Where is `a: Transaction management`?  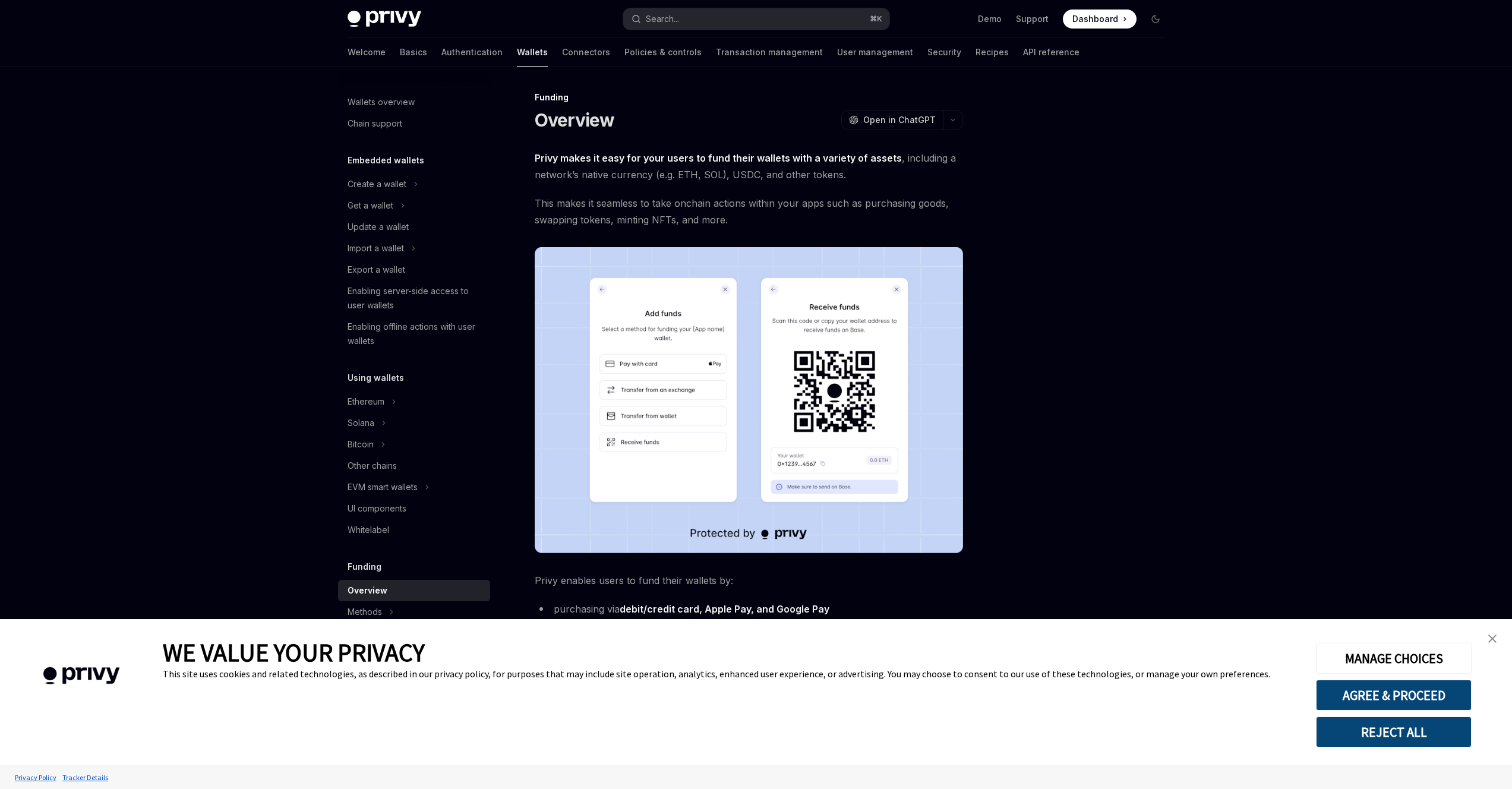
a: Transaction management is located at coordinates (770, 52).